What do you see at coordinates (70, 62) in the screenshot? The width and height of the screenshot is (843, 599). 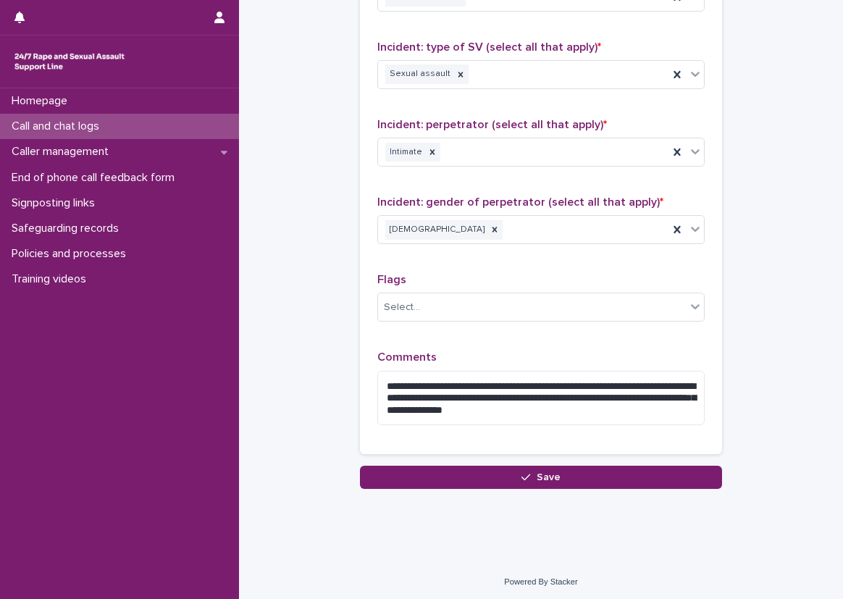 I see `img: rhQMoQhaT3yELyF149Cw` at bounding box center [70, 62].